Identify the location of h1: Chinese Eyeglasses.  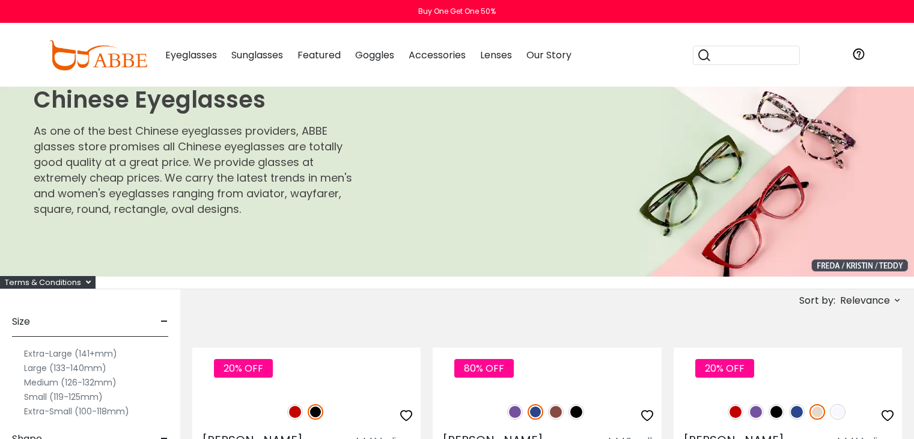
(197, 100).